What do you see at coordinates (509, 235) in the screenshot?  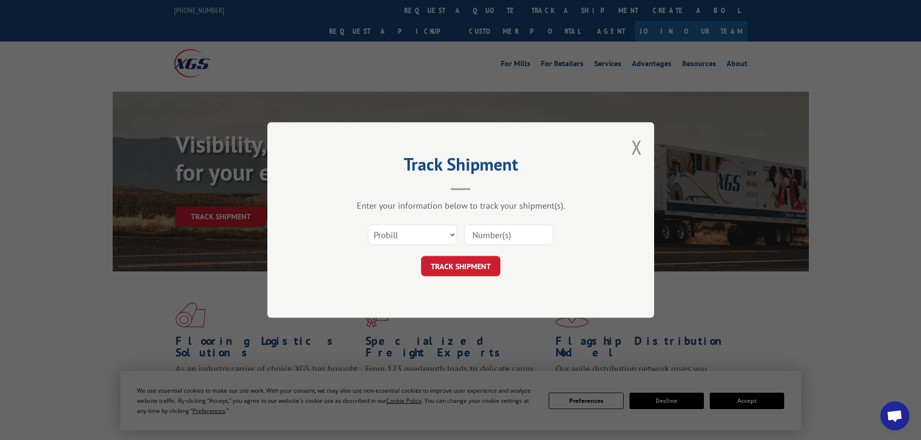 I see `input: Number(s)` at bounding box center [509, 235].